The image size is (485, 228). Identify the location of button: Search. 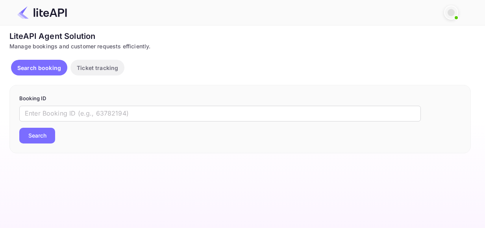
(37, 136).